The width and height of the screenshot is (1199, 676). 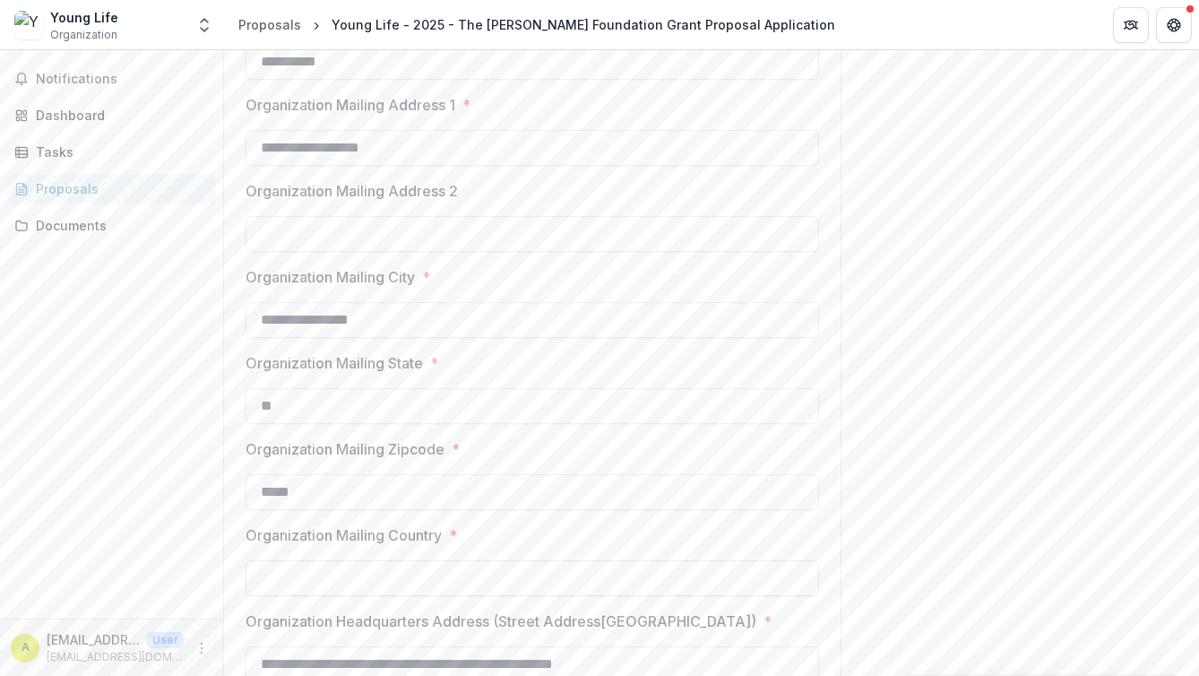 What do you see at coordinates (165, 640) in the screenshot?
I see `p: User` at bounding box center [165, 640].